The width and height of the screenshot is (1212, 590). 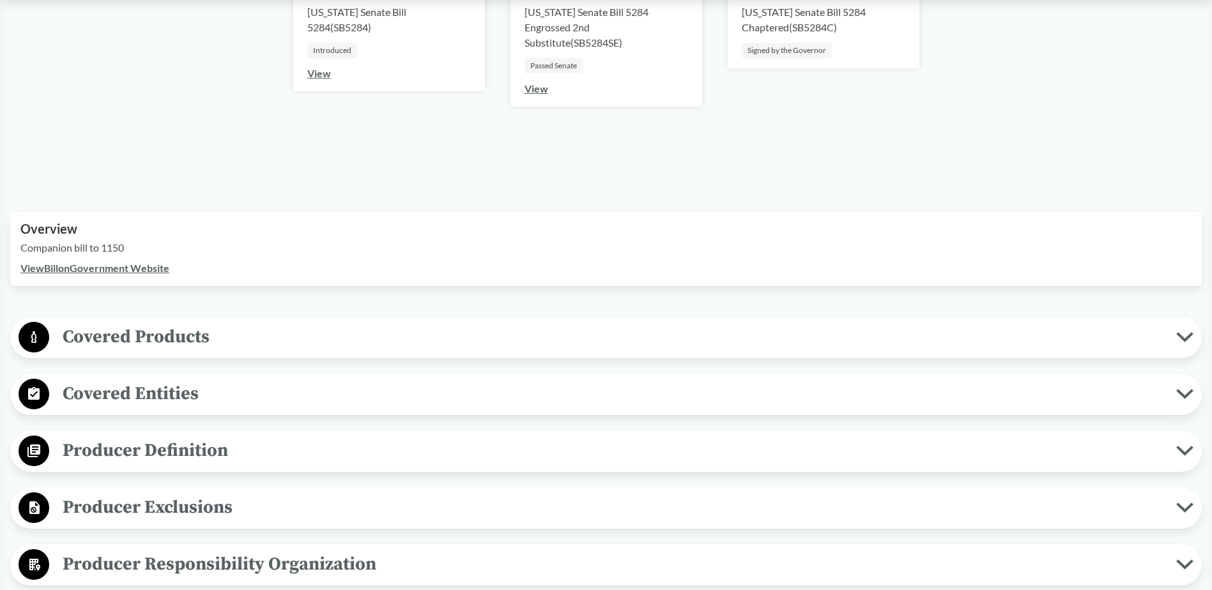 I want to click on p: Companion bill to 1150, so click(x=606, y=248).